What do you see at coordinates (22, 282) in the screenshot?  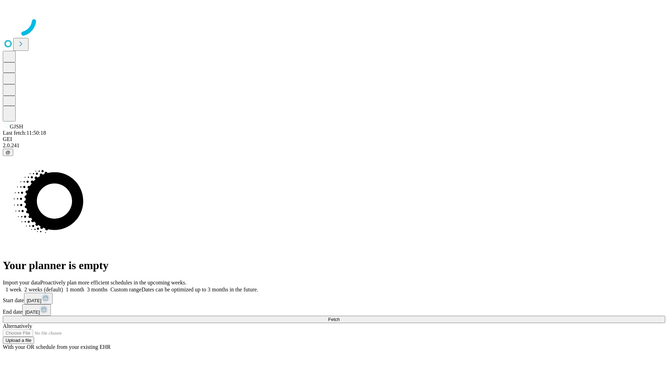 I see `span: Import your data` at bounding box center [22, 282].